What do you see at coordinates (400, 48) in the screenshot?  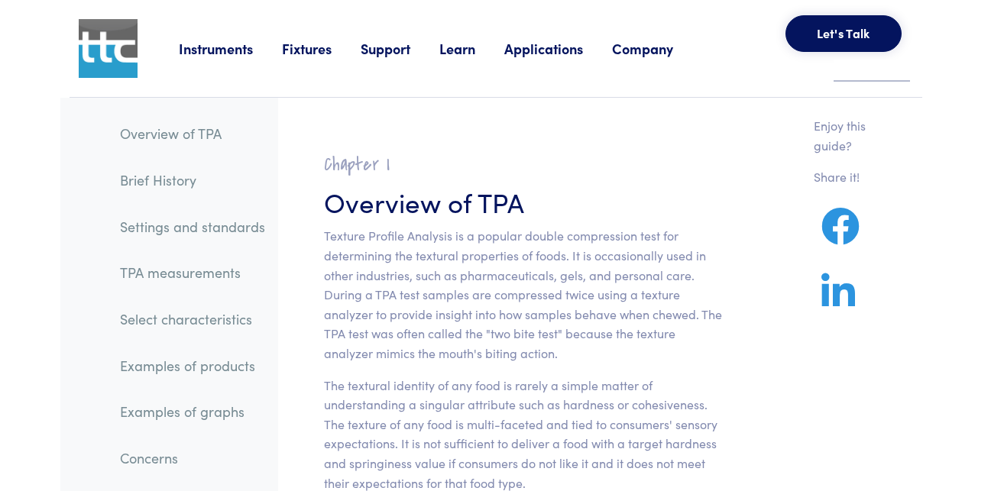 I see `a: Support` at bounding box center [400, 48].